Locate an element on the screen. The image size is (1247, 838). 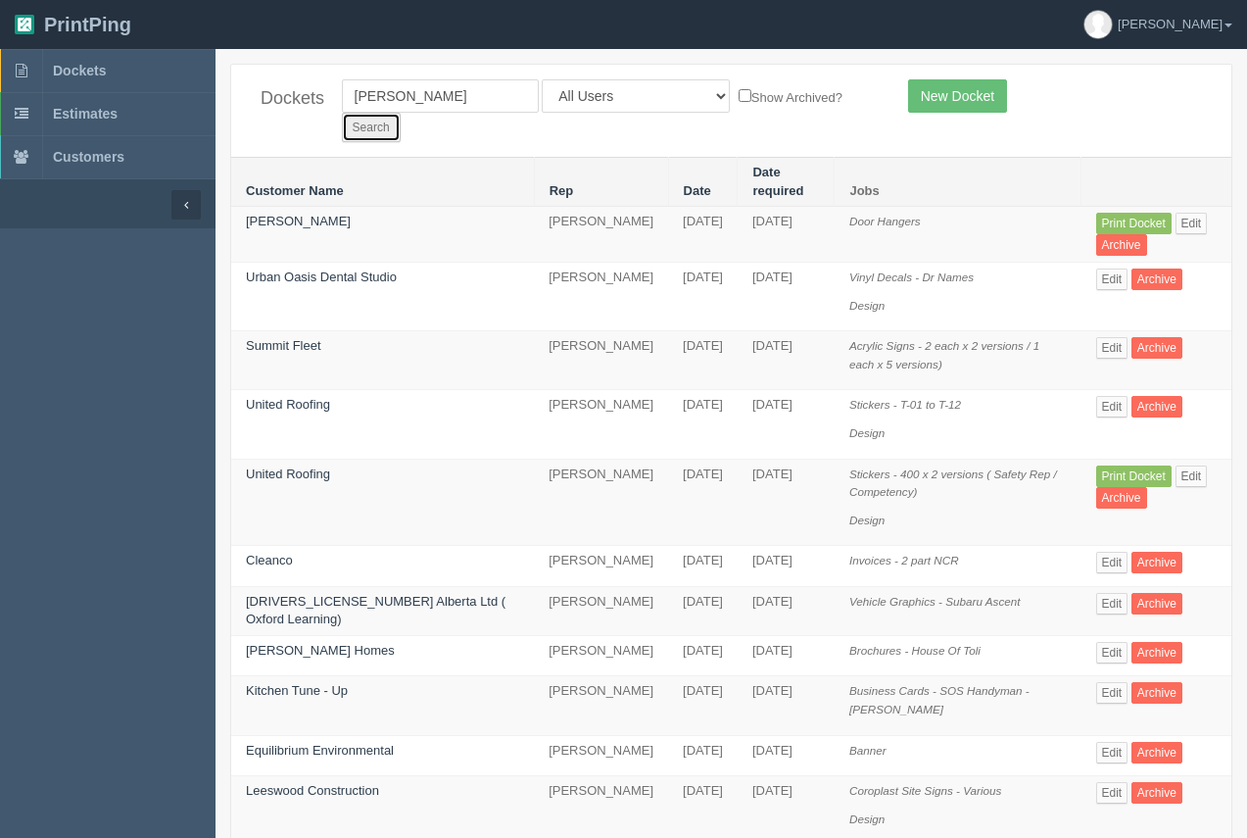
i: Acrylic Signs - 2 each x 2 versions / 1 each x 5 versions) is located at coordinates (944, 355).